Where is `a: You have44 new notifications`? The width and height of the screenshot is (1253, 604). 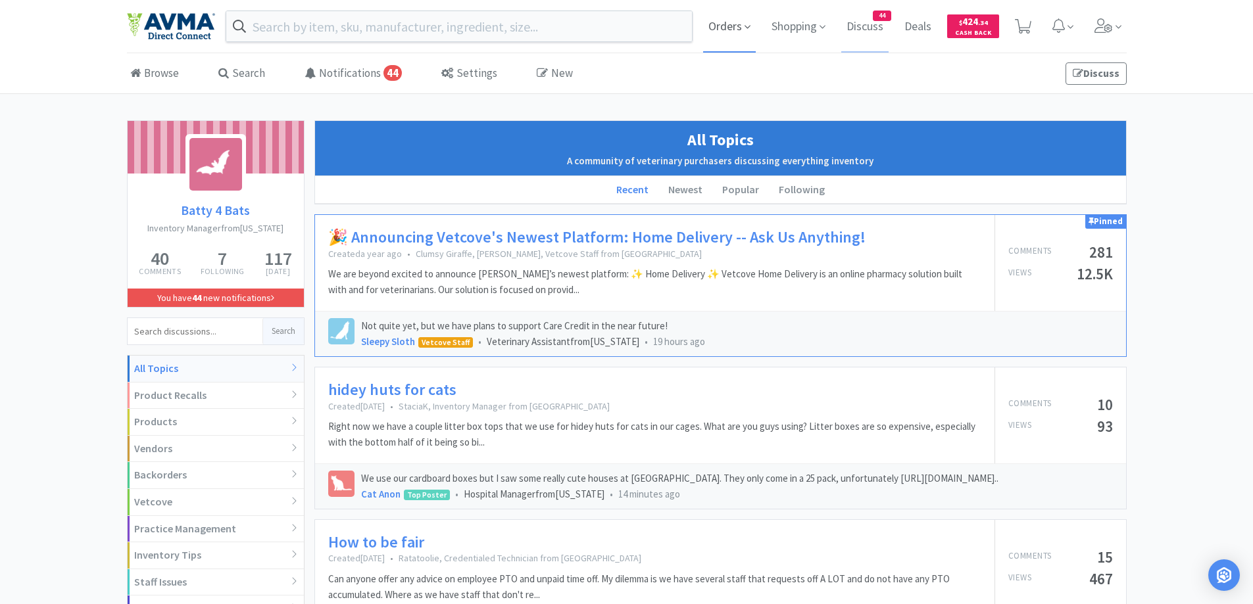
a: You have44 new notifications is located at coordinates (216, 298).